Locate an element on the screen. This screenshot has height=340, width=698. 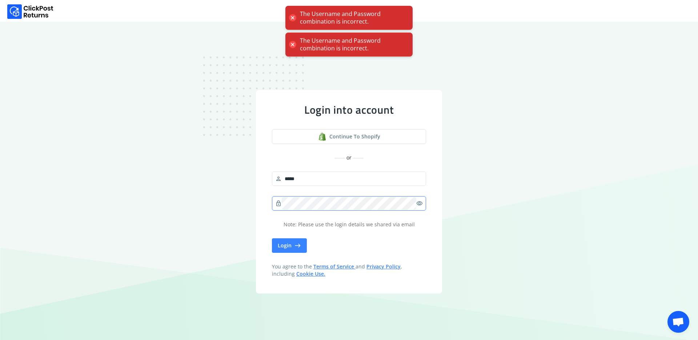
img: Logo is located at coordinates (30, 12).